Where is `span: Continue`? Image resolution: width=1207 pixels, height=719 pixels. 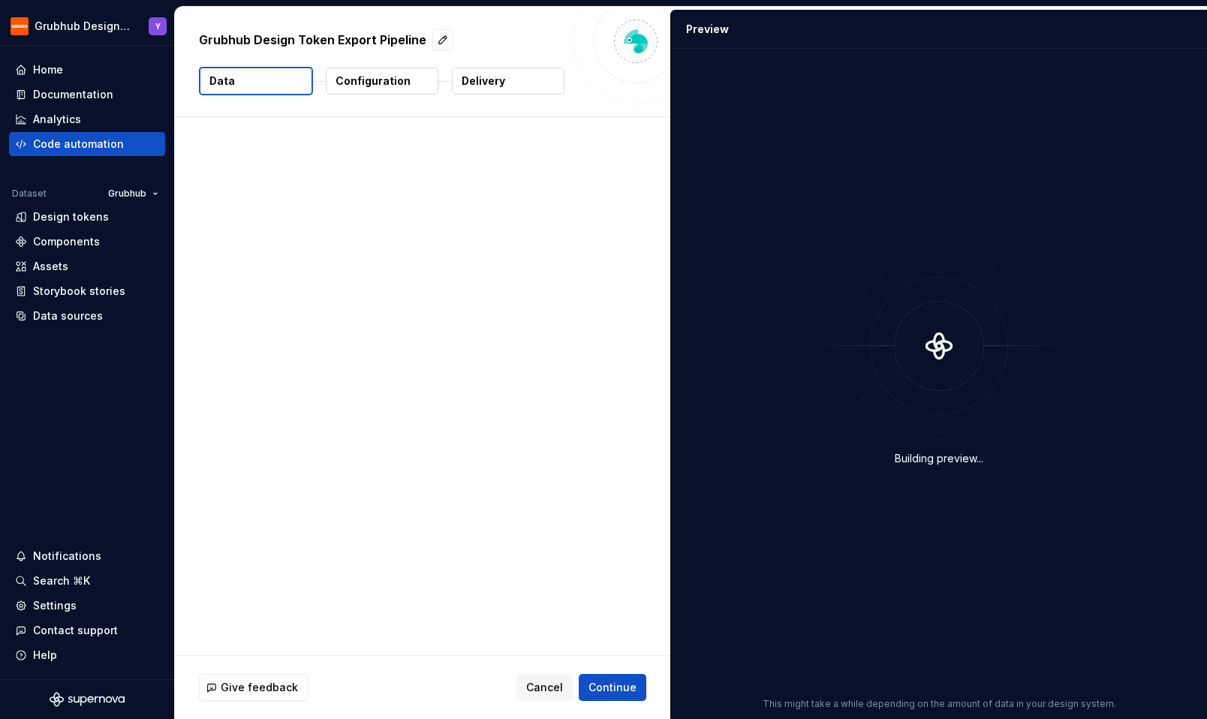
span: Continue is located at coordinates (612, 687).